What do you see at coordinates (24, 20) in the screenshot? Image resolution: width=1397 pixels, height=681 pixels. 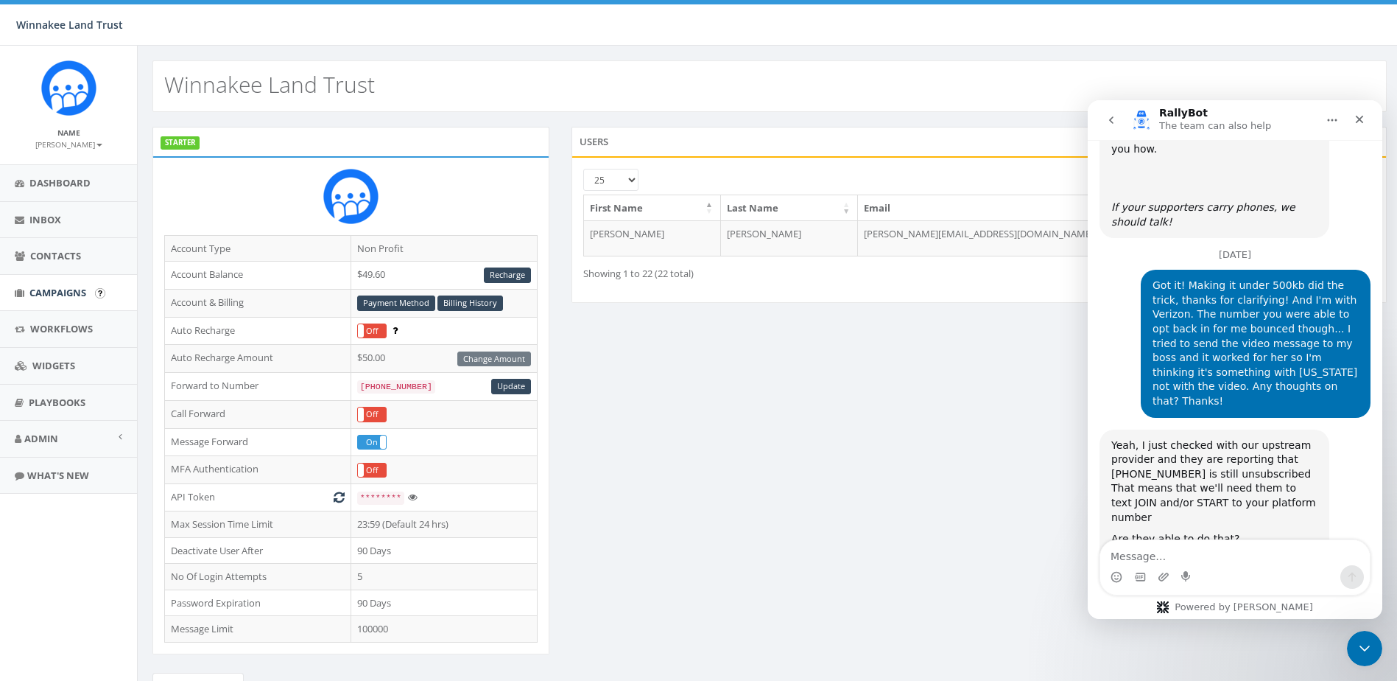 I see `button: go back` at bounding box center [24, 20].